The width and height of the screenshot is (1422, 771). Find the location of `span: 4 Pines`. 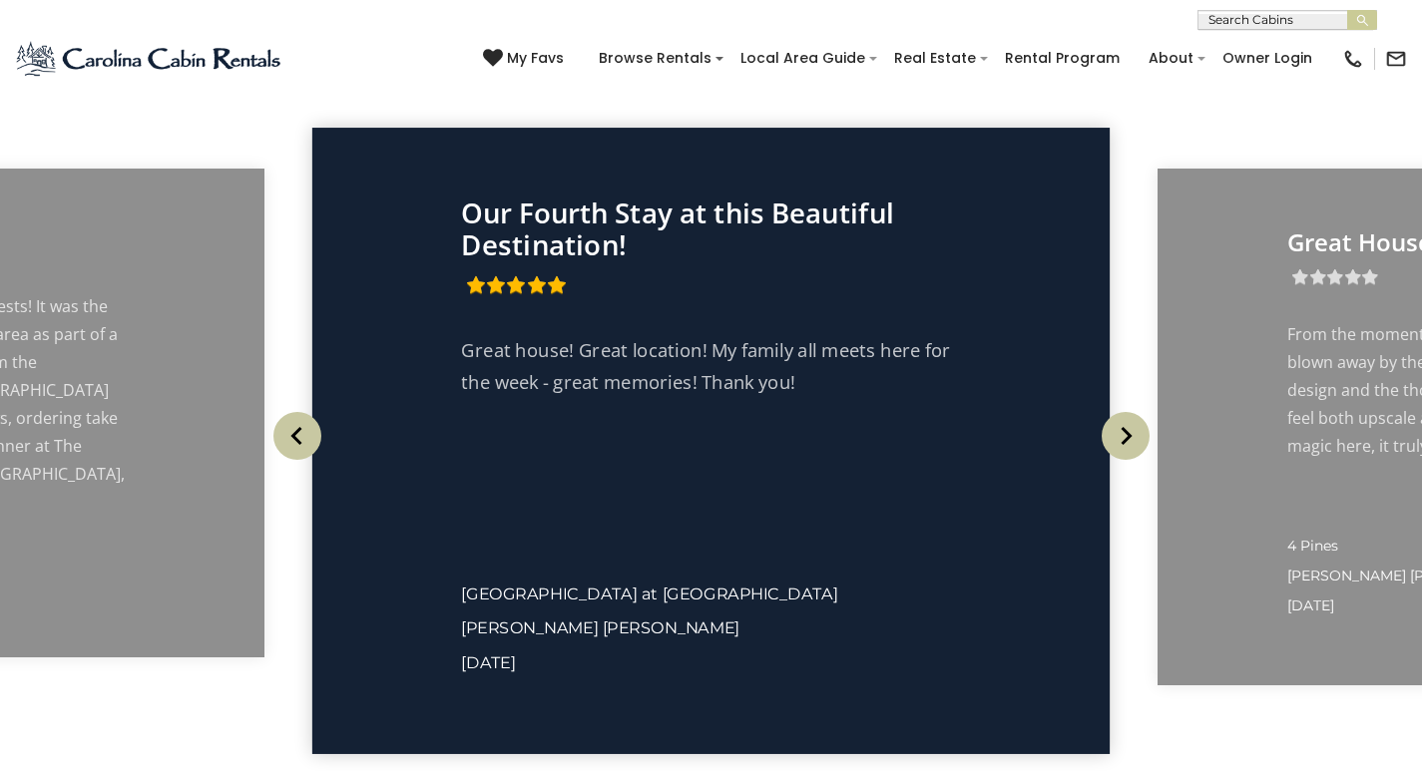

span: 4 Pines is located at coordinates (1312, 546).